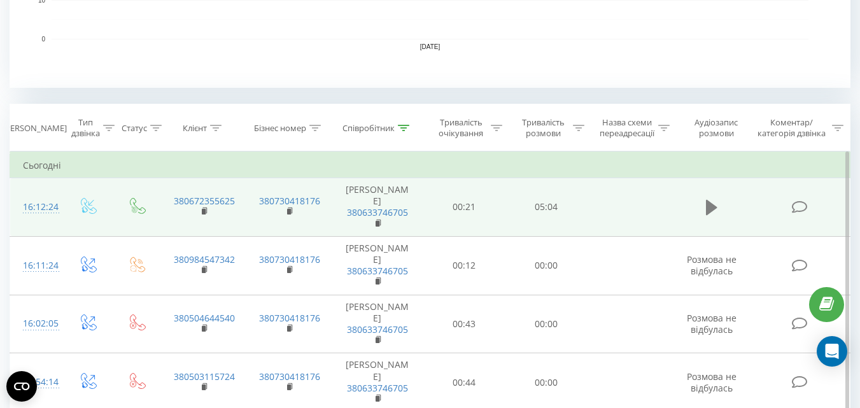 The width and height of the screenshot is (860, 408). I want to click on div: 15:54:14, so click(36, 382).